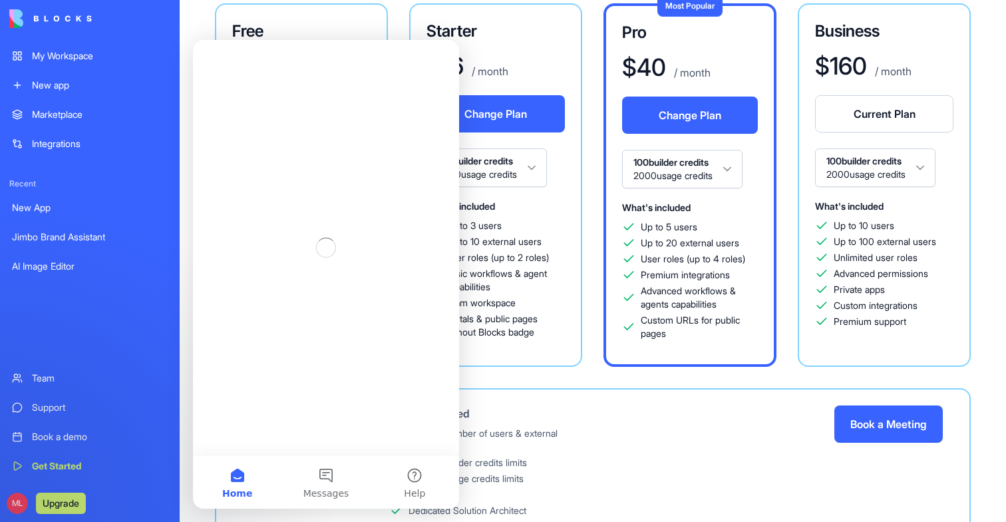 Image resolution: width=1006 pixels, height=522 pixels. What do you see at coordinates (466, 478) in the screenshot?
I see `div: Custom usage credits limits` at bounding box center [466, 478].